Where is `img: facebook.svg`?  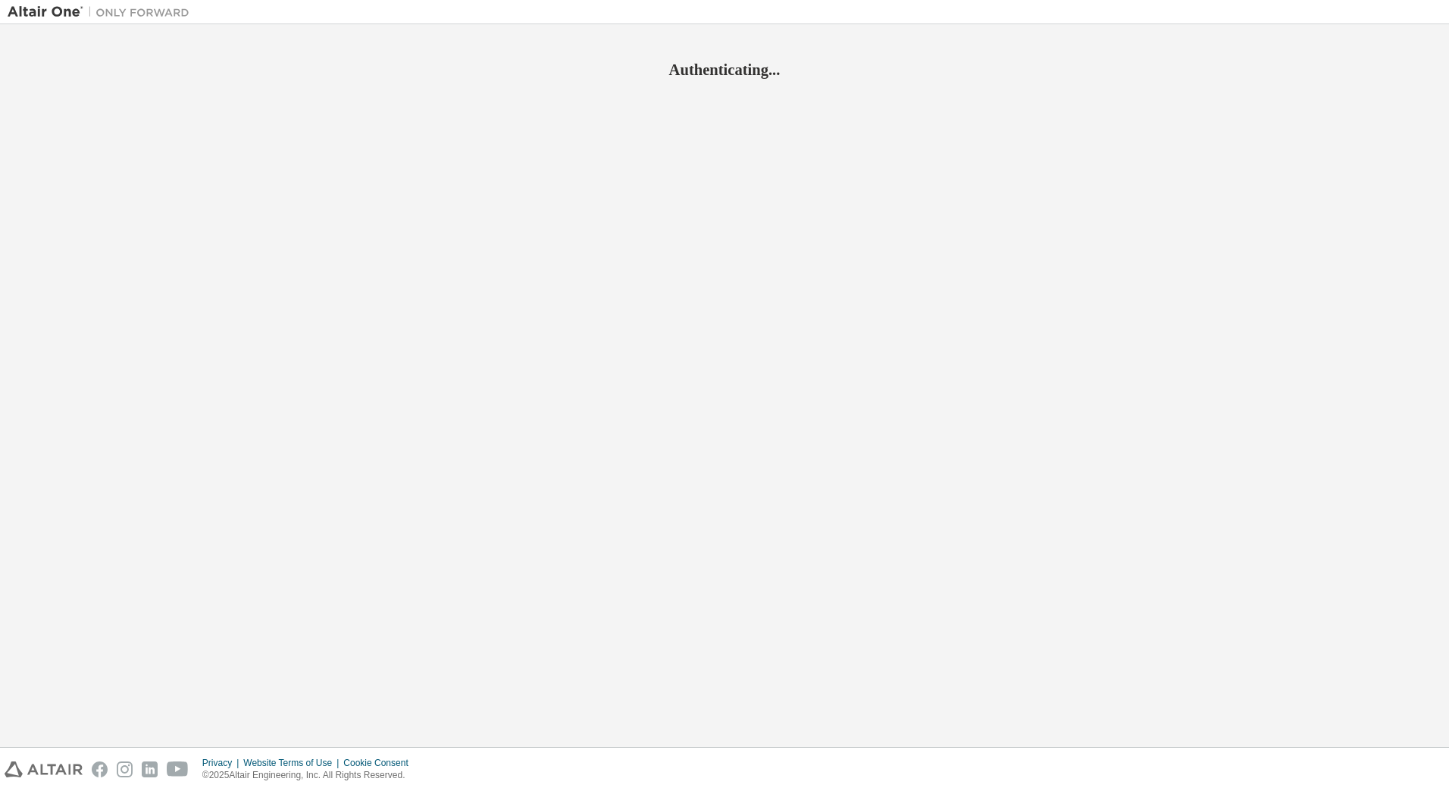 img: facebook.svg is located at coordinates (99, 769).